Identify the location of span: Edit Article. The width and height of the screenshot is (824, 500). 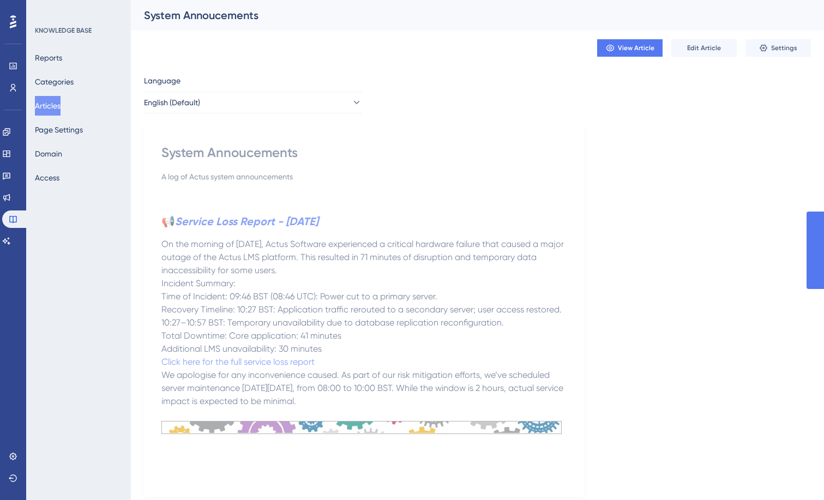
(704, 48).